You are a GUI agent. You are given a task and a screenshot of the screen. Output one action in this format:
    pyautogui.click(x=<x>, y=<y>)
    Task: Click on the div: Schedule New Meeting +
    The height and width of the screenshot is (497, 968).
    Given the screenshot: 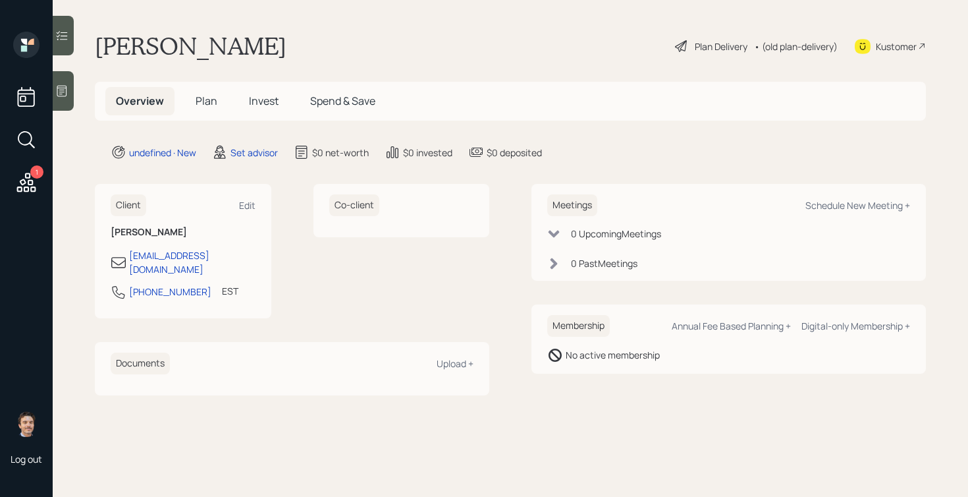 What is the action you would take?
    pyautogui.click(x=858, y=205)
    